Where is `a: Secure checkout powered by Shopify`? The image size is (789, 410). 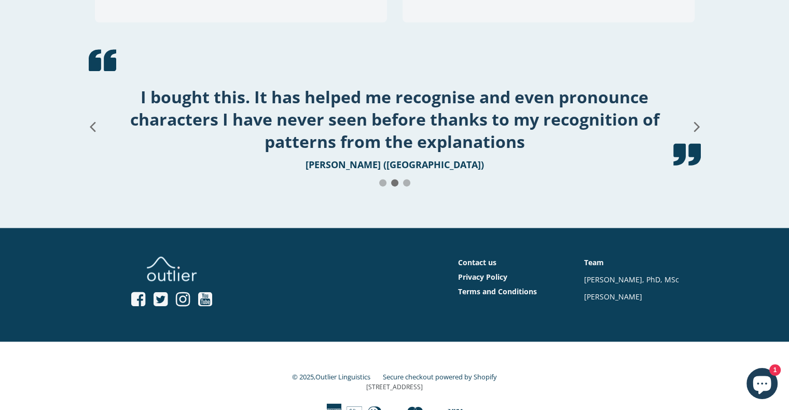 a: Secure checkout powered by Shopify is located at coordinates (440, 376).